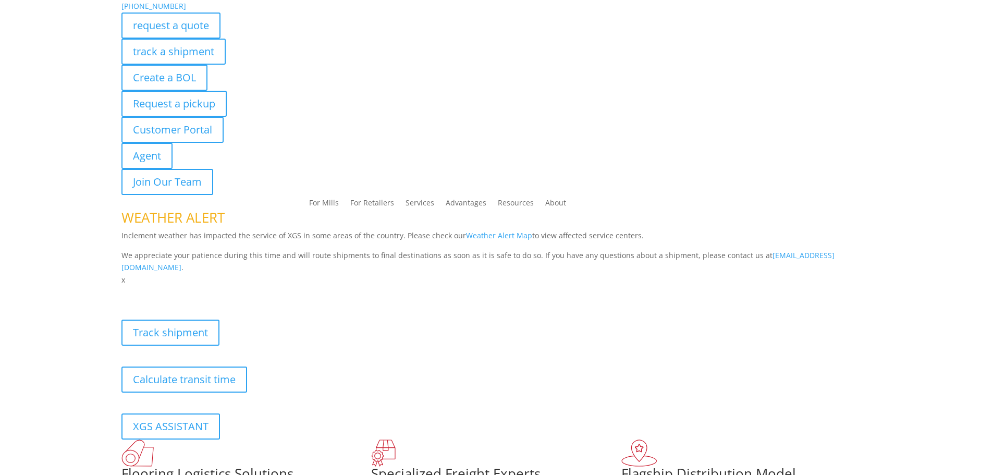 The height and width of the screenshot is (475, 993). What do you see at coordinates (173, 130) in the screenshot?
I see `a: Customer Portal` at bounding box center [173, 130].